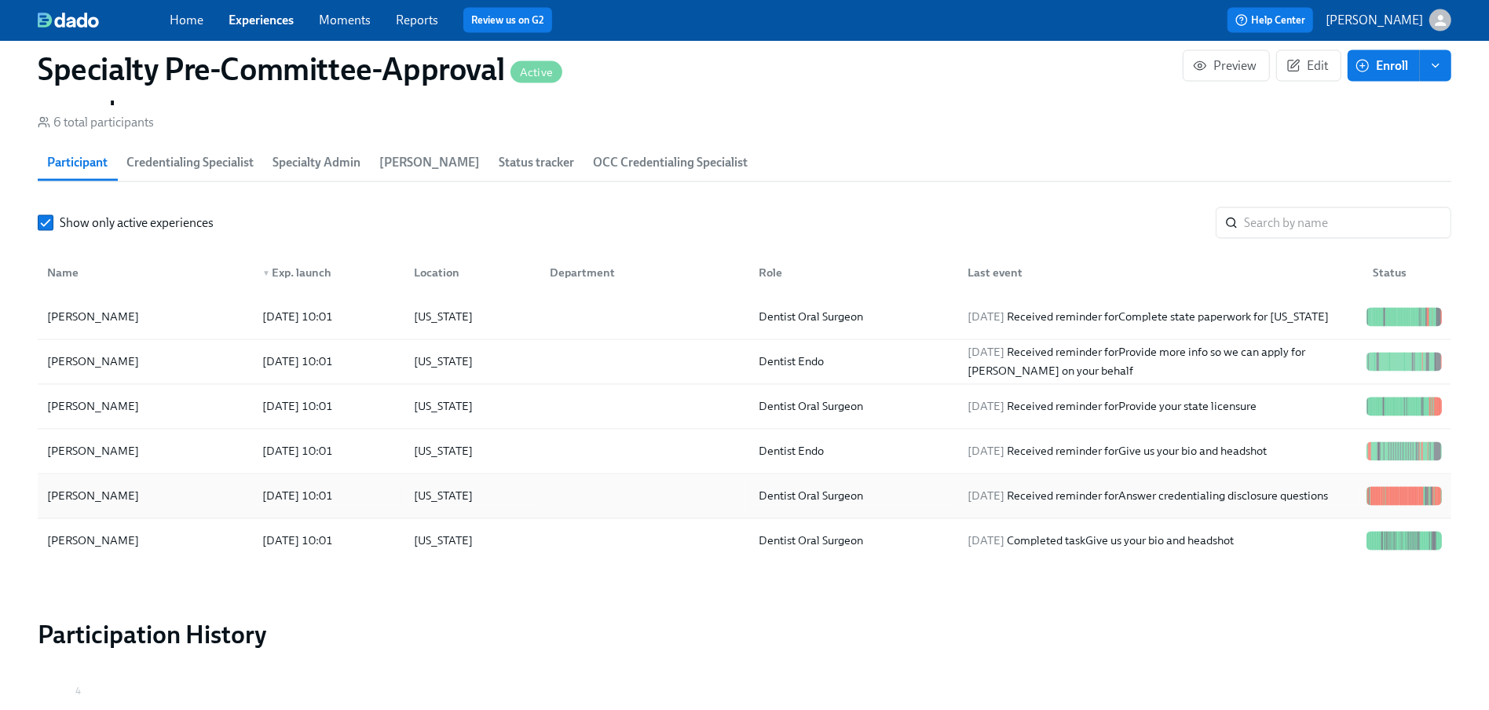 This screenshot has height=710, width=1489. Describe the element at coordinates (1160, 496) in the screenshot. I see `div: Received reminder for Answer credentialing disclosure questions` at that location.